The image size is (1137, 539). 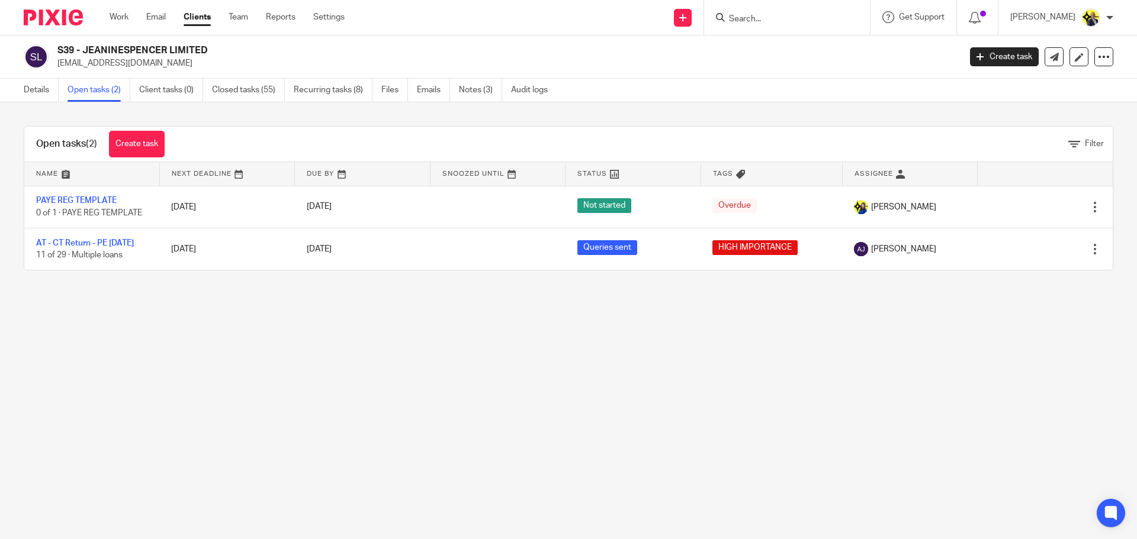 What do you see at coordinates (607, 247) in the screenshot?
I see `span: Queries sent` at bounding box center [607, 247].